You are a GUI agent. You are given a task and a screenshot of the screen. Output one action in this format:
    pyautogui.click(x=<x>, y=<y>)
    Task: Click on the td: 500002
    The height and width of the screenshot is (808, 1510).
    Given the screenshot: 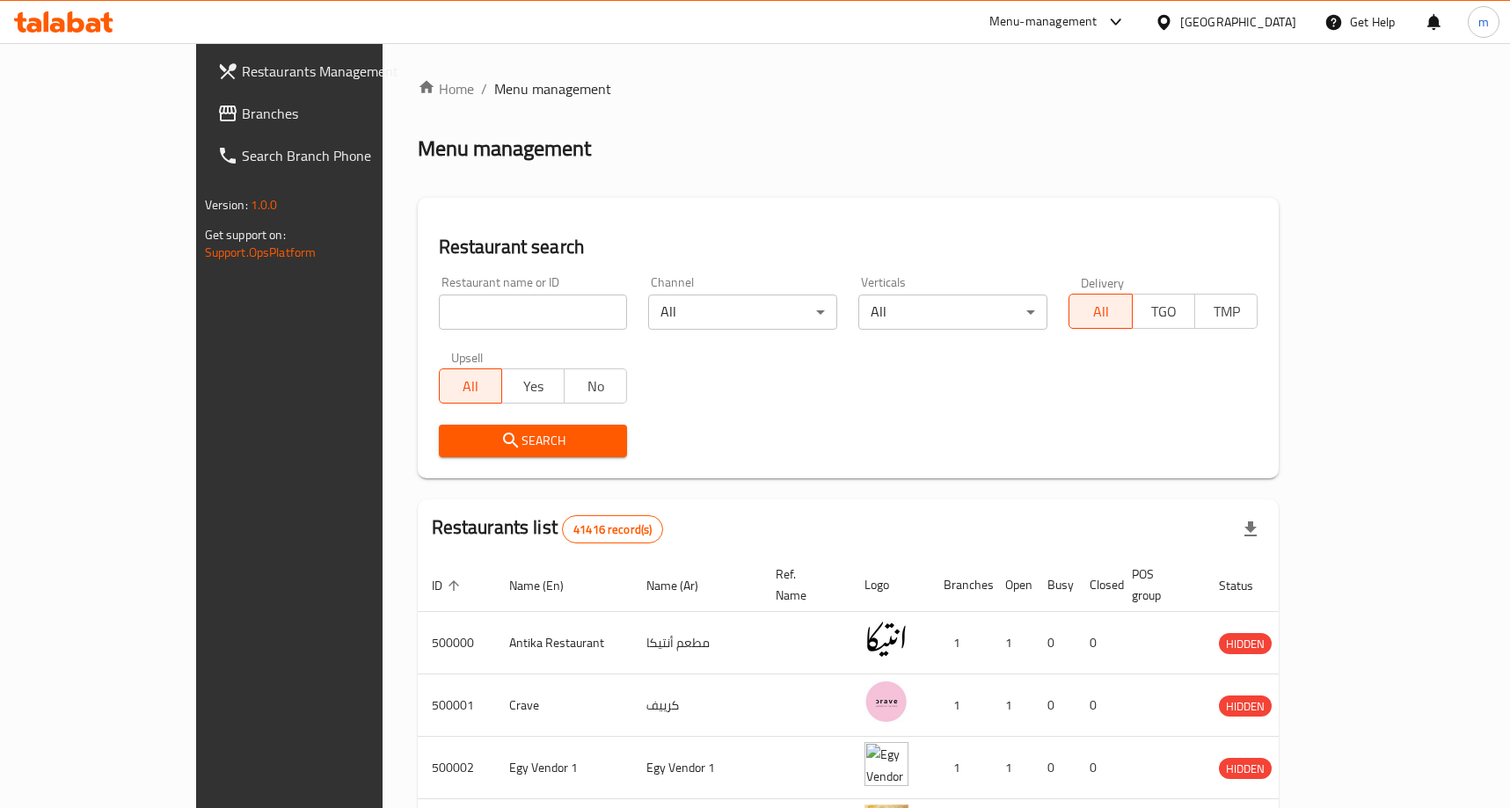 What is the action you would take?
    pyautogui.click(x=457, y=768)
    